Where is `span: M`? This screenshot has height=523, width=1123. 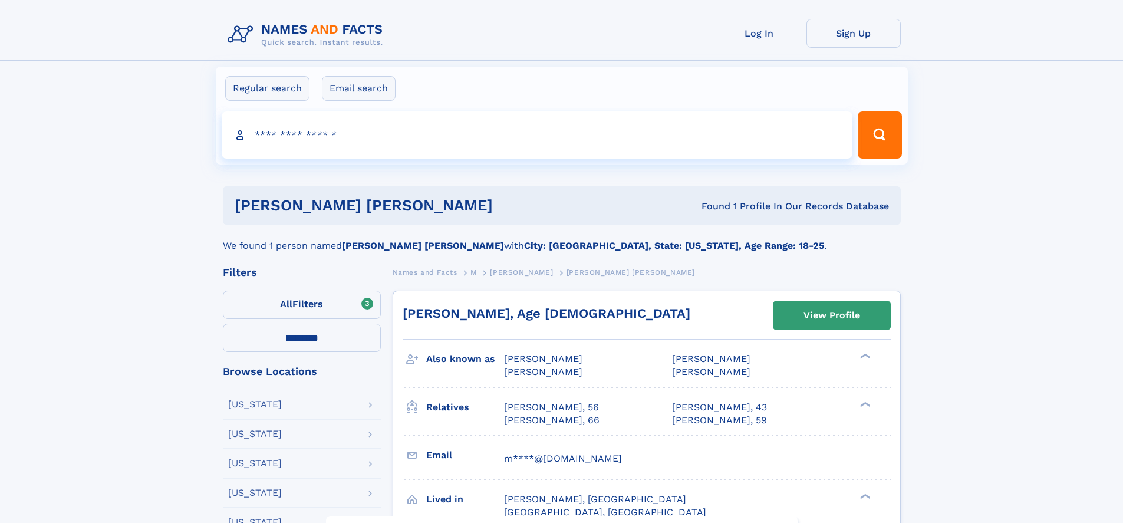
span: M is located at coordinates (473, 272).